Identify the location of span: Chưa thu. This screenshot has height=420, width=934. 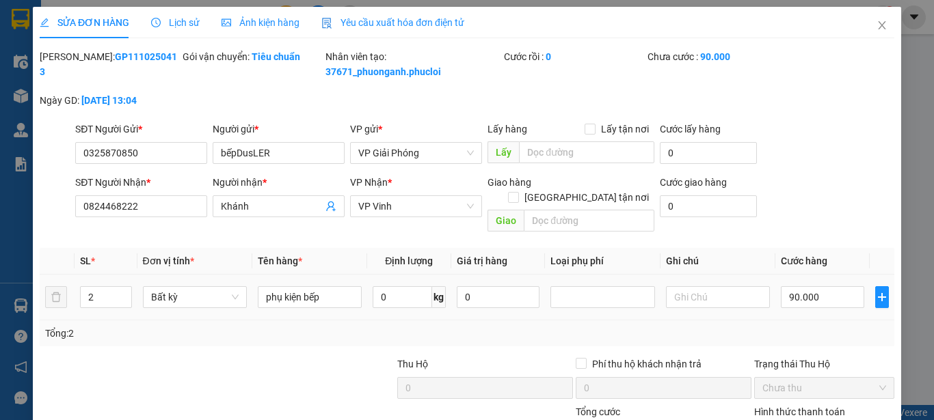
(824, 388).